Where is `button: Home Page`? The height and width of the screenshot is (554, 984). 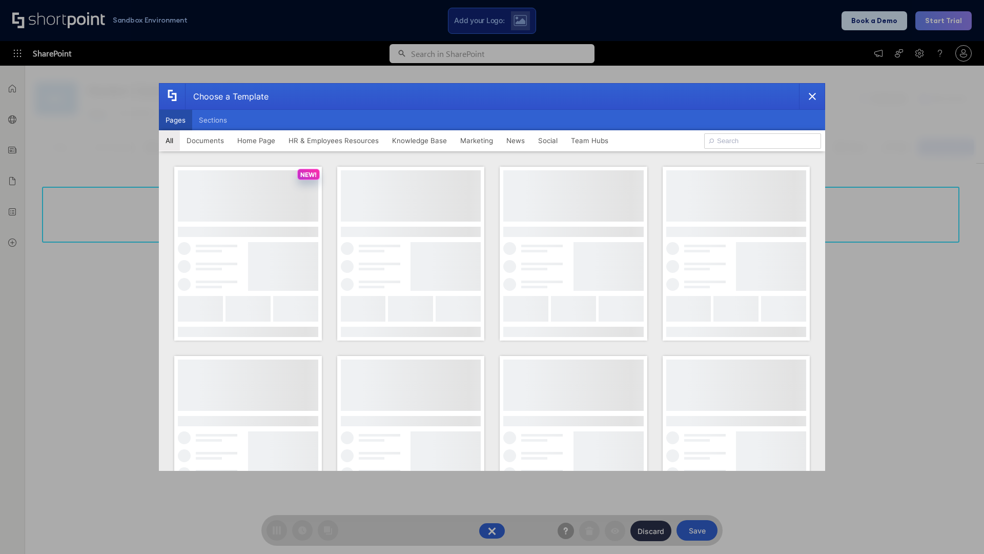 button: Home Page is located at coordinates (256, 140).